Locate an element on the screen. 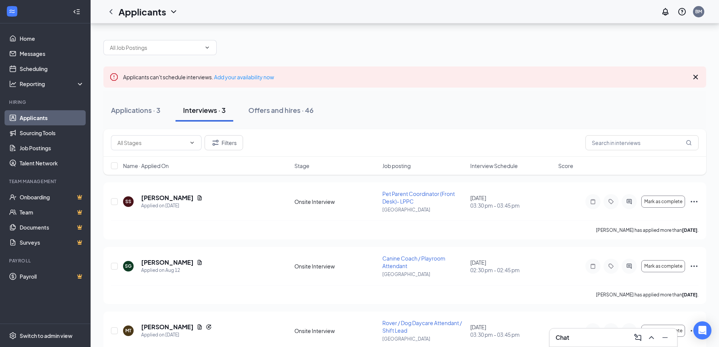 This screenshot has width=719, height=347. svg: Notifications is located at coordinates (665, 12).